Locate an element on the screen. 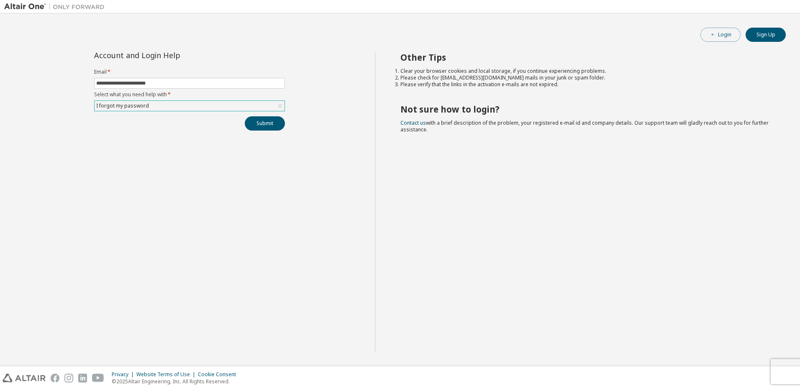  li: Please verify that the links in the activation e-mails are not expired. is located at coordinates (586, 85).